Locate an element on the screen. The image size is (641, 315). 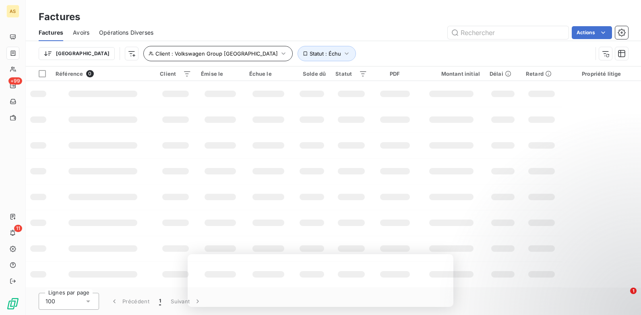
div: Délai is located at coordinates (503, 74).